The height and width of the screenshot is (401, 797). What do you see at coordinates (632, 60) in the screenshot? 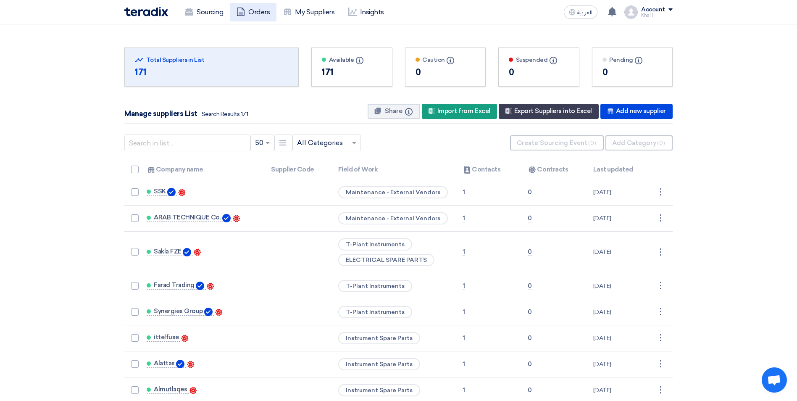
I see `div: Pending` at bounding box center [632, 60].